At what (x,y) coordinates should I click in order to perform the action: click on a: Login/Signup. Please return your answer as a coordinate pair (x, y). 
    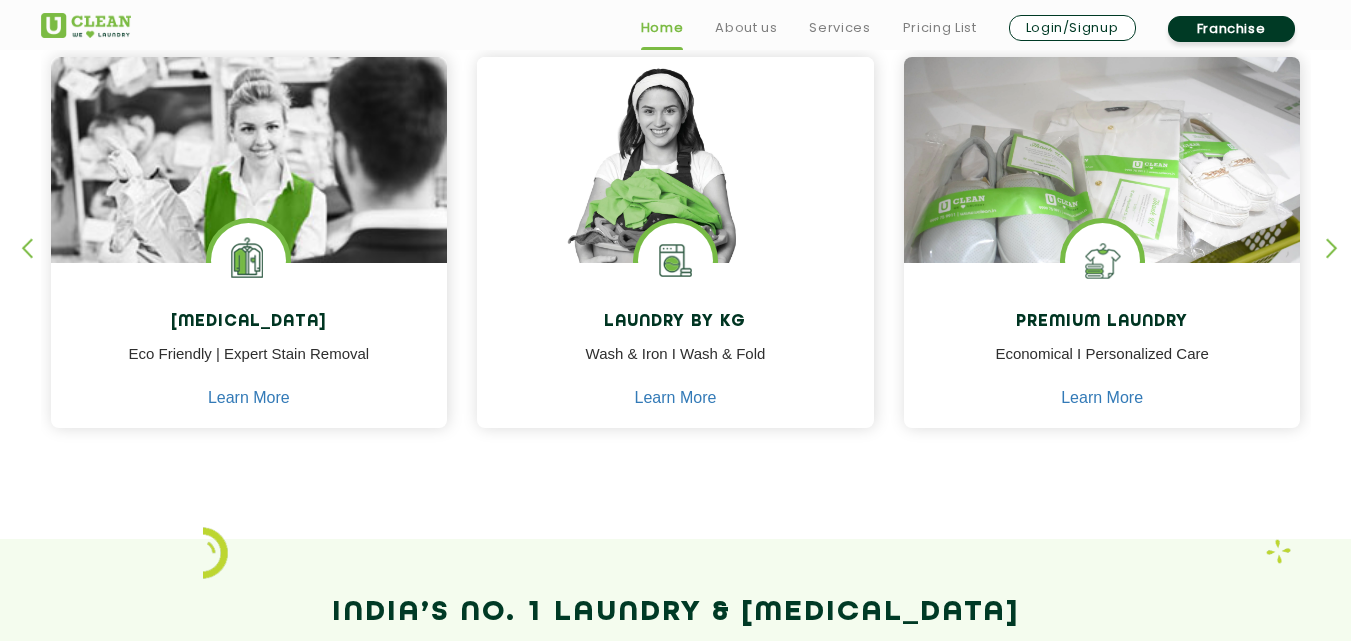
    Looking at the image, I should click on (1072, 28).